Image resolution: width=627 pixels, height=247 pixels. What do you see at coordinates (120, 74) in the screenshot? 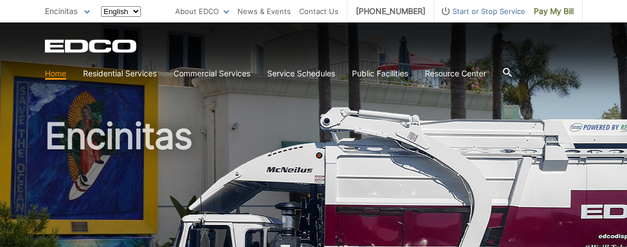
I see `a: Residential Services` at bounding box center [120, 74].